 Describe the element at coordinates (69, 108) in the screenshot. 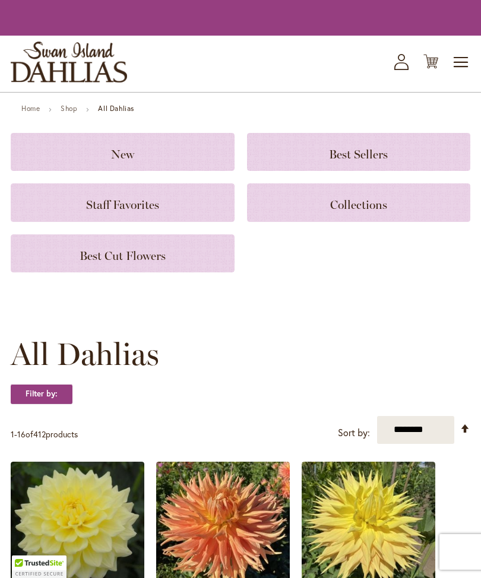

I see `a: Shop` at that location.